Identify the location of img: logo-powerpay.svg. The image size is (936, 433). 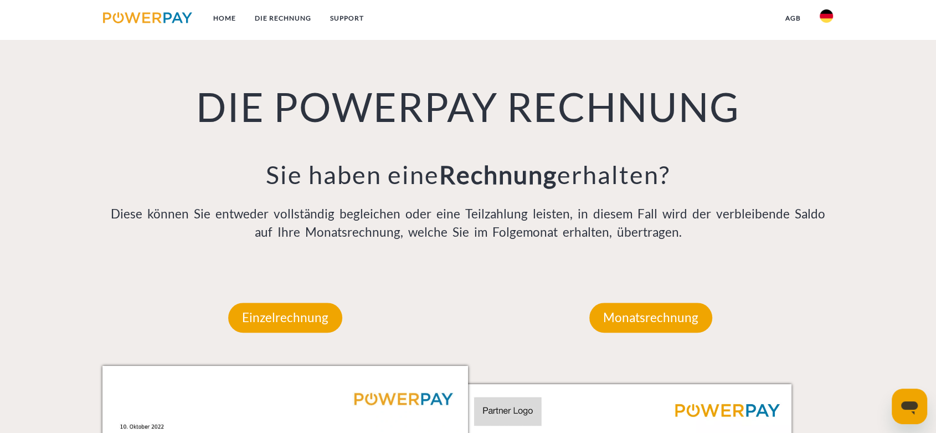
(147, 18).